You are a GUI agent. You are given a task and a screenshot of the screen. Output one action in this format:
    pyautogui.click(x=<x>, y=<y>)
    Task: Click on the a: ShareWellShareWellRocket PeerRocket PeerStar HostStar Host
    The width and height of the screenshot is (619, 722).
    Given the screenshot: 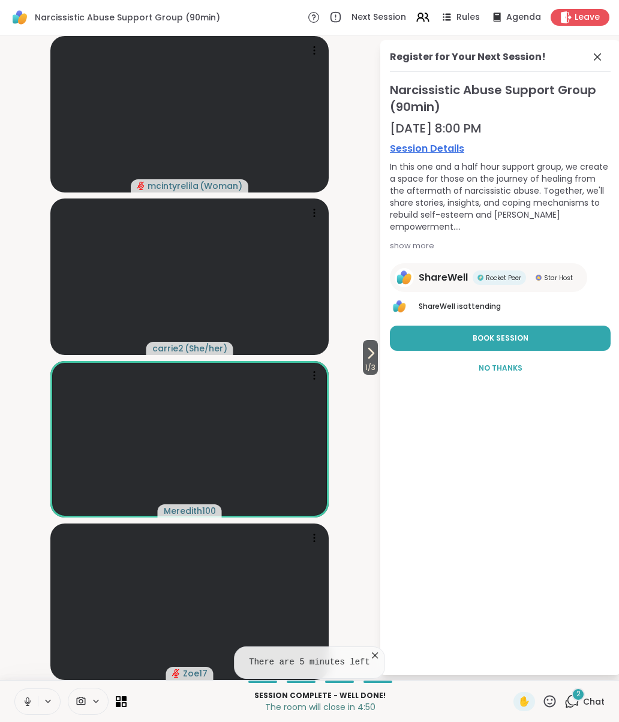 What is the action you would take?
    pyautogui.click(x=488, y=277)
    